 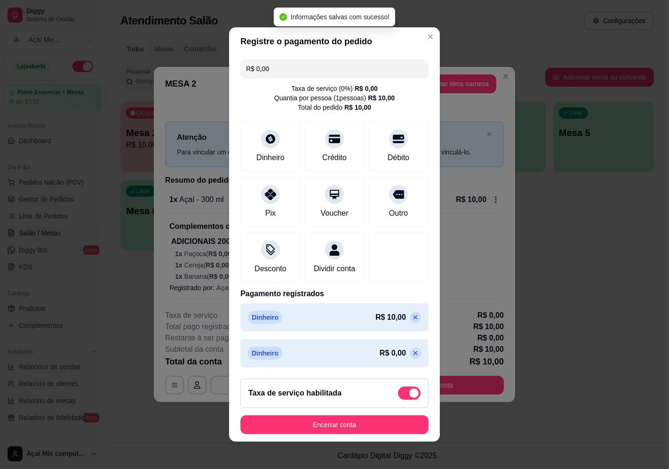 I want to click on h2: Taxa de serviço habilitada, so click(x=295, y=393).